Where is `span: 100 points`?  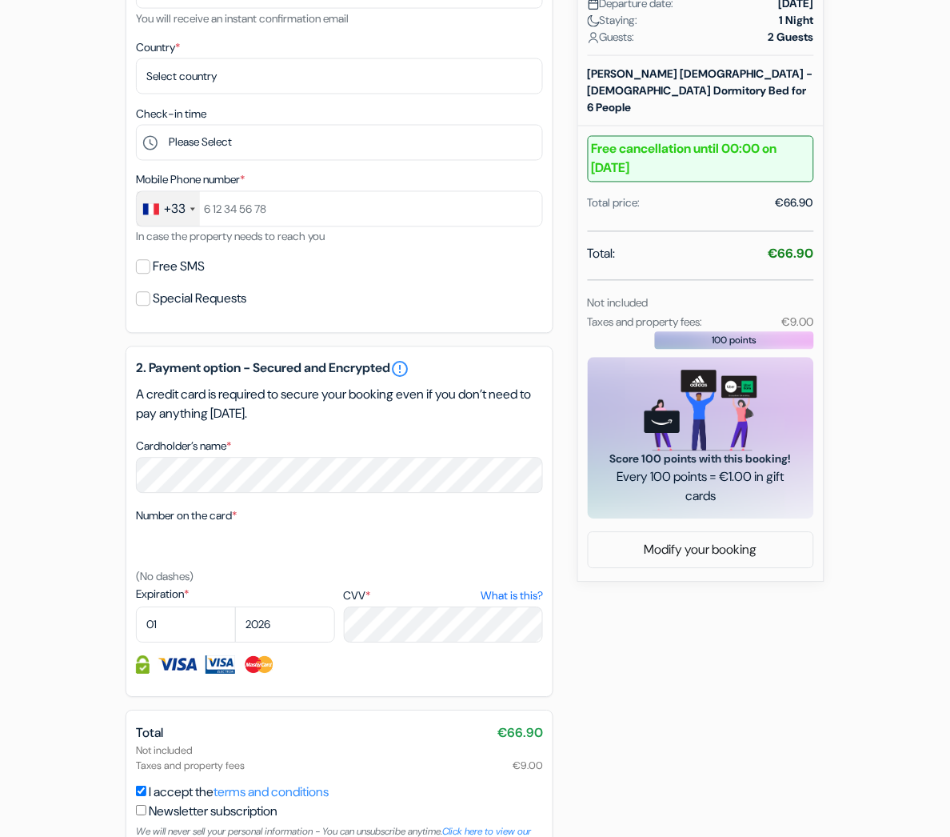 span: 100 points is located at coordinates (735, 341).